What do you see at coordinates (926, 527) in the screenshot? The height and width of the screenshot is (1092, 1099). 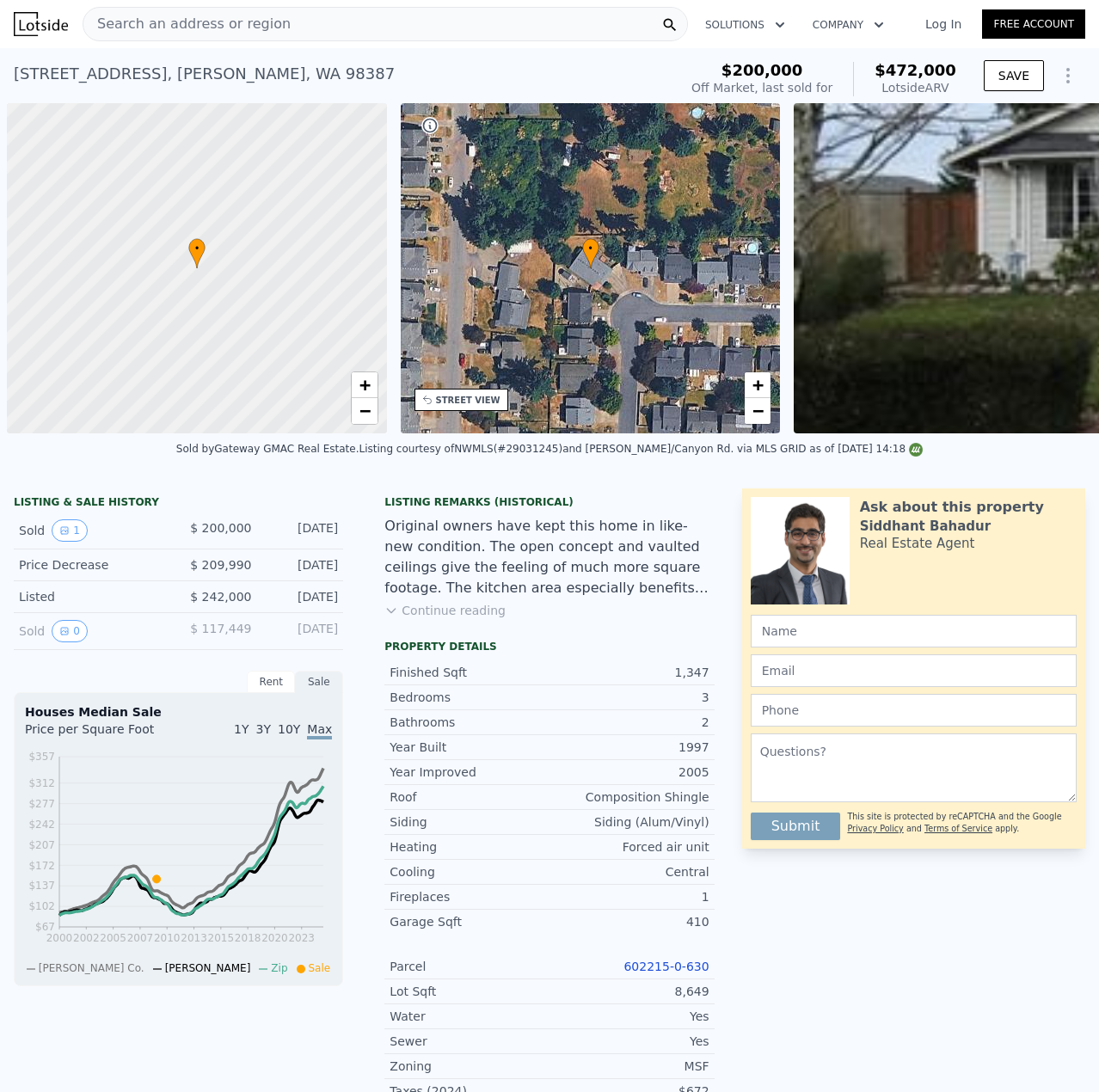 I see `div: Siddhant Bahadur` at bounding box center [926, 527].